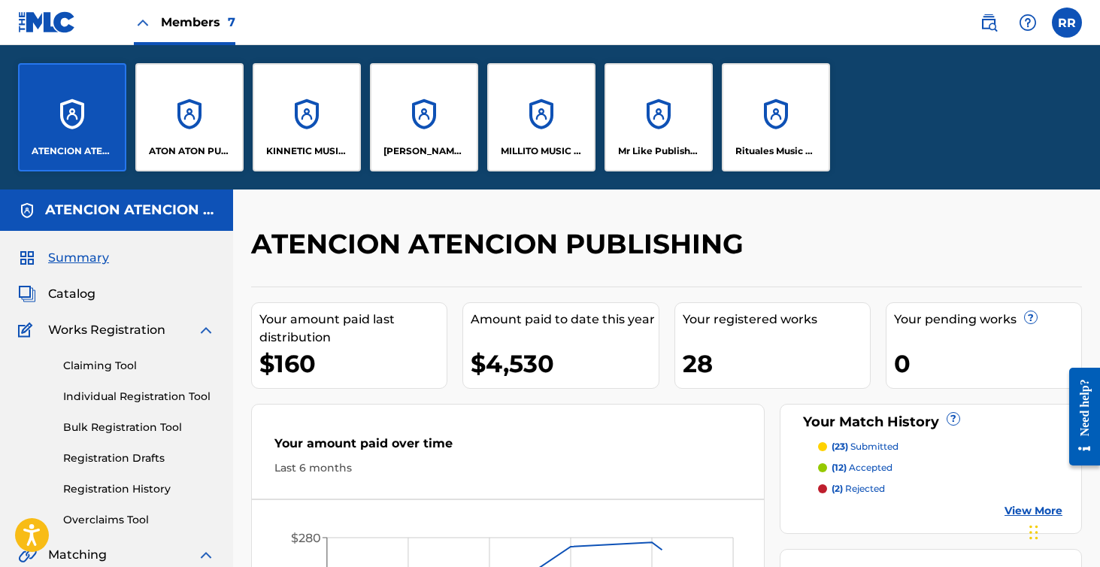  What do you see at coordinates (508, 468) in the screenshot?
I see `div: Last 6 months` at bounding box center [508, 468].